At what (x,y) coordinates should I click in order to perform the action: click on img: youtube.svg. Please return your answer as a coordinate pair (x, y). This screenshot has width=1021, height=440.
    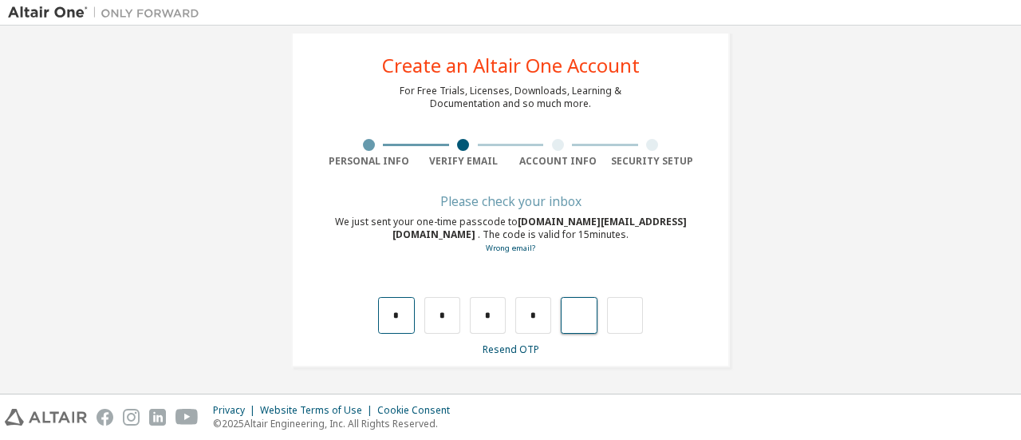
    Looking at the image, I should click on (187, 416).